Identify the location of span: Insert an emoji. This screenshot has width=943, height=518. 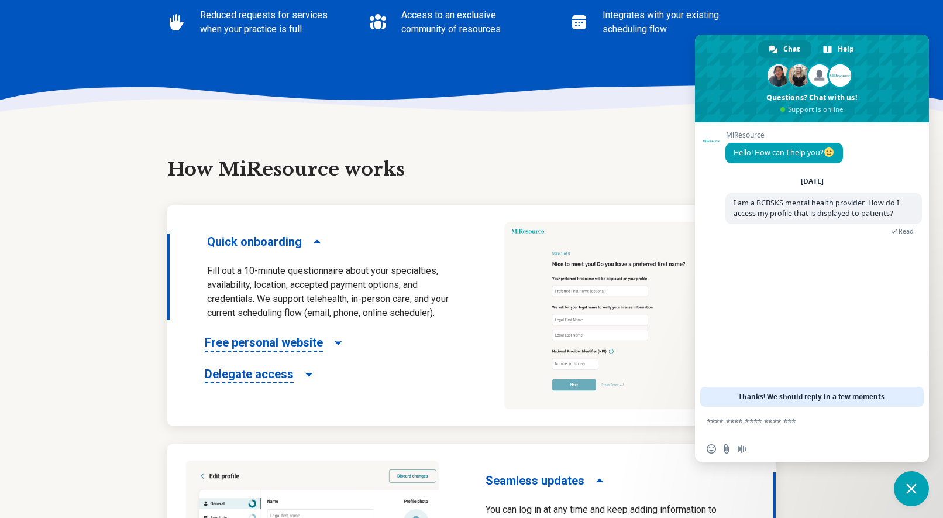
(712, 449).